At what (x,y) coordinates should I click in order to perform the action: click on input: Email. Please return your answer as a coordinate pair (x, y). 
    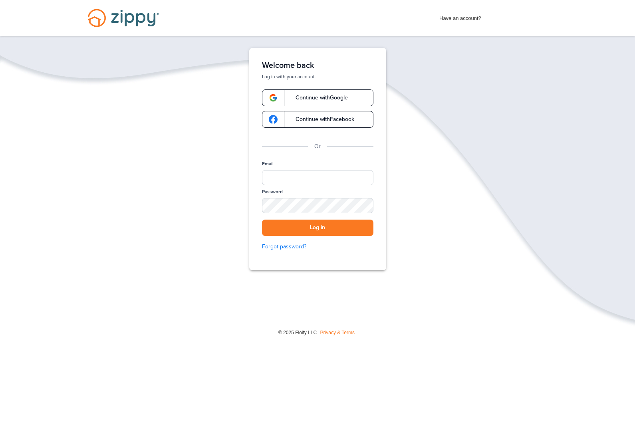
    Looking at the image, I should click on (318, 178).